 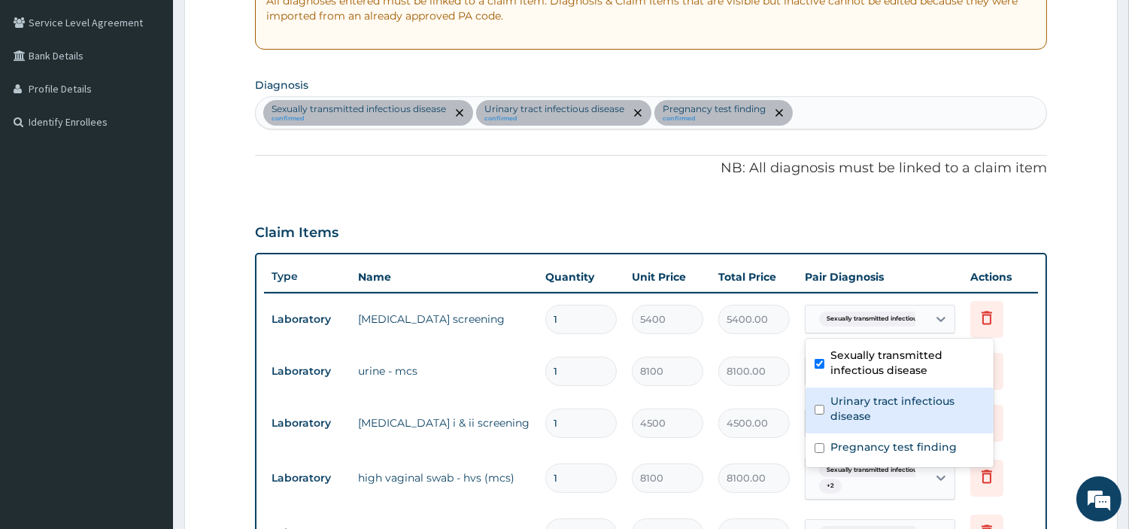 What do you see at coordinates (554, 109) in the screenshot?
I see `p: Urinary tract infectious disease` at bounding box center [554, 109].